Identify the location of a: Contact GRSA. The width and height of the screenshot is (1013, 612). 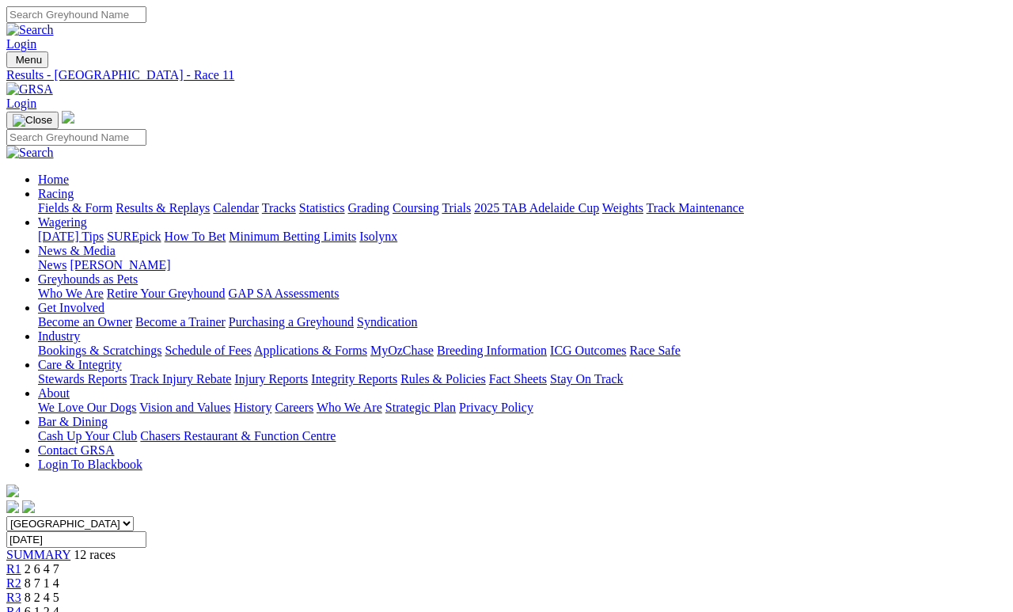
(76, 449).